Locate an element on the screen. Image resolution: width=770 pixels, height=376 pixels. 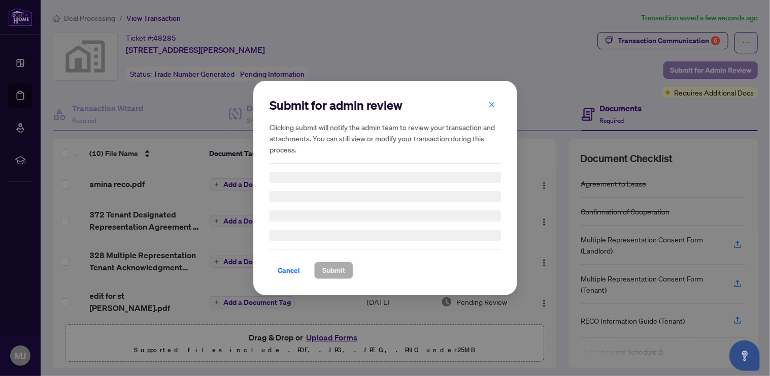
button: Open asap is located at coordinates (745, 356).